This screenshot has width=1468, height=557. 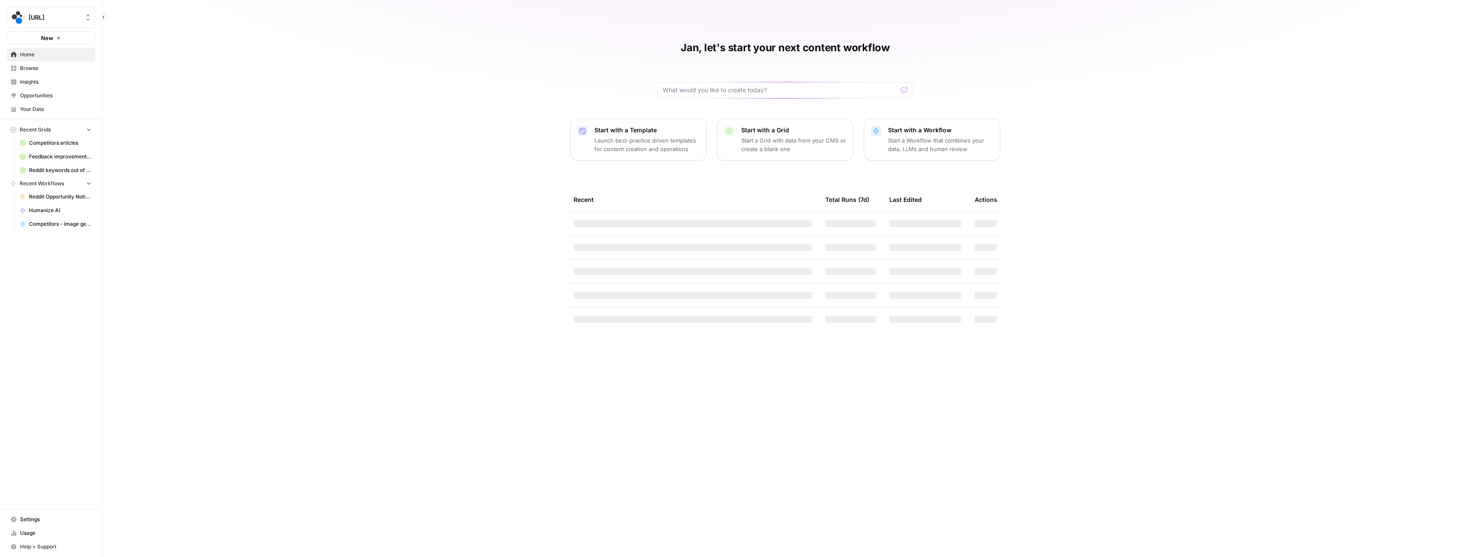 I want to click on span: Competitors articles, so click(x=60, y=143).